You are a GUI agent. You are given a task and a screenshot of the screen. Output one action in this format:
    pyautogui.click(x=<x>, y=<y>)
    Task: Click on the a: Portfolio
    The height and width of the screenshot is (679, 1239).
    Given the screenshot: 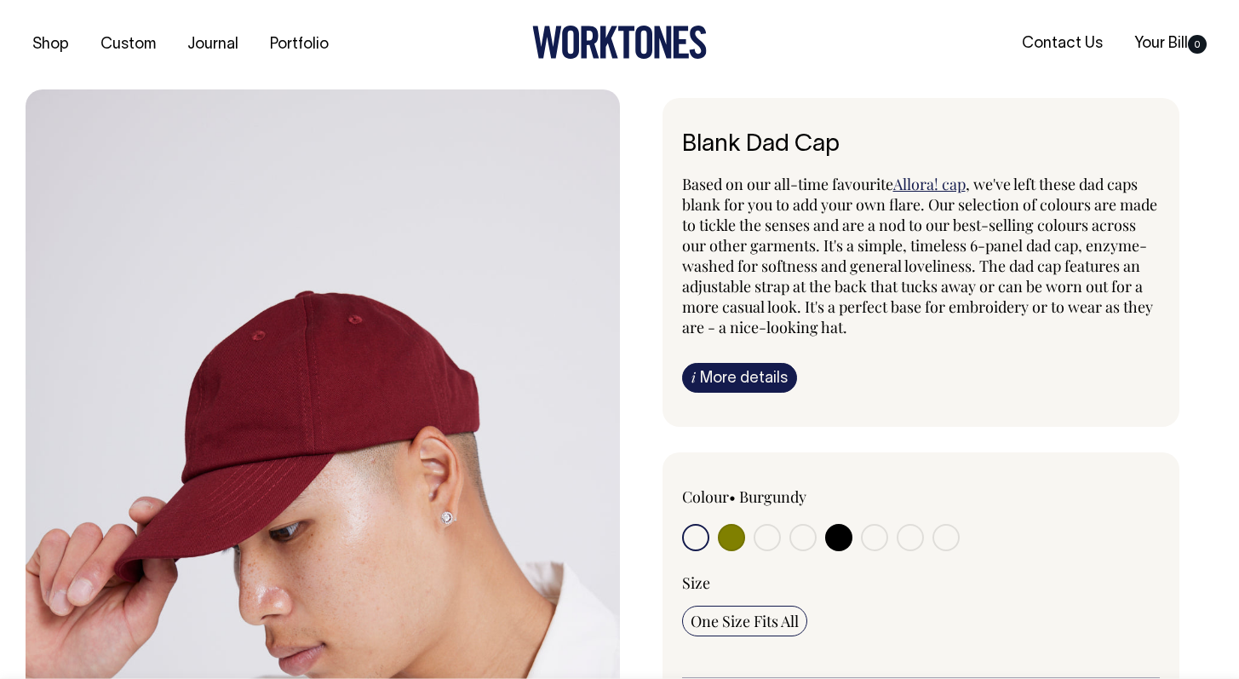 What is the action you would take?
    pyautogui.click(x=299, y=44)
    